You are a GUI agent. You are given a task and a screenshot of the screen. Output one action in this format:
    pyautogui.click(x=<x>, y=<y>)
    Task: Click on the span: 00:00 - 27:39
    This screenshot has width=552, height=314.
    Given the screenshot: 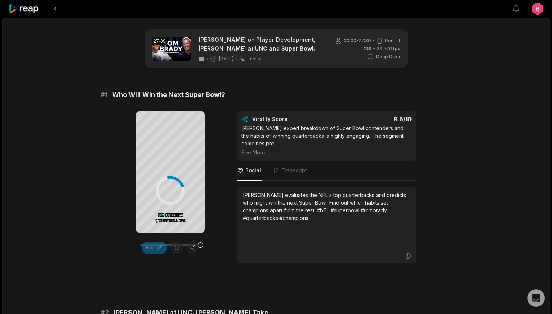 What is the action you would take?
    pyautogui.click(x=357, y=41)
    